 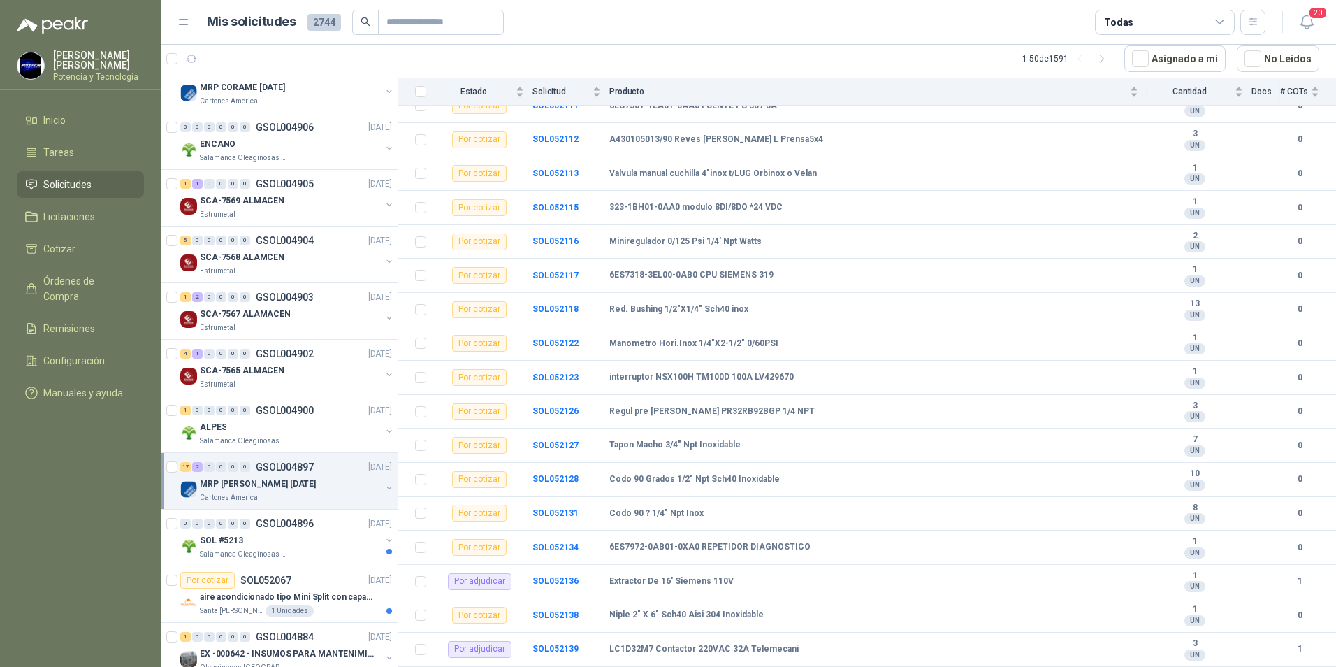 I want to click on span: Producto, so click(x=868, y=92).